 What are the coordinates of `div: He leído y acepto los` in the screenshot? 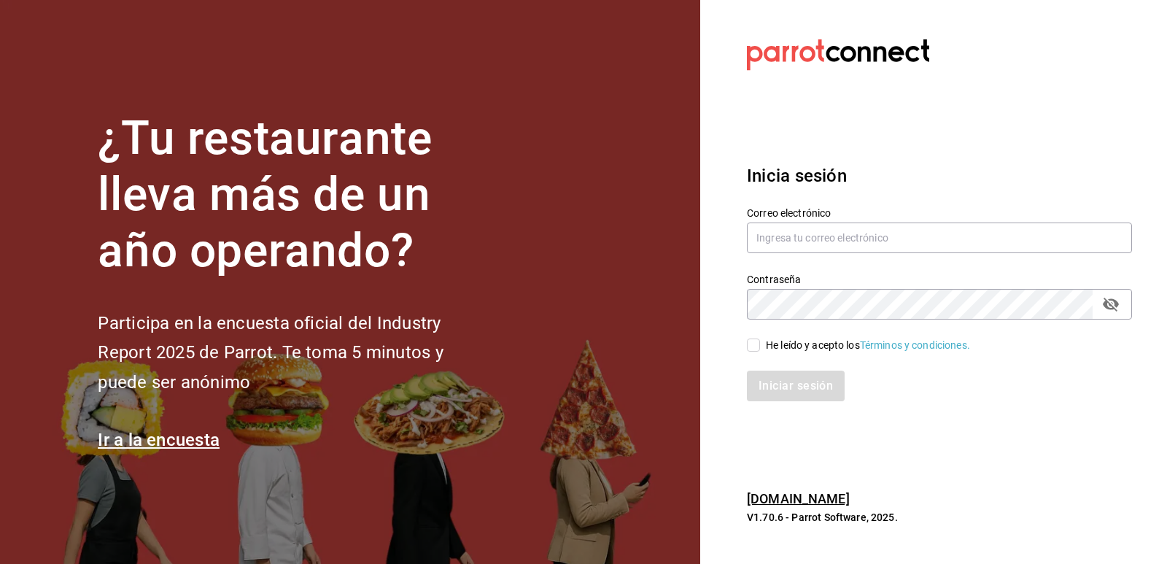 It's located at (868, 345).